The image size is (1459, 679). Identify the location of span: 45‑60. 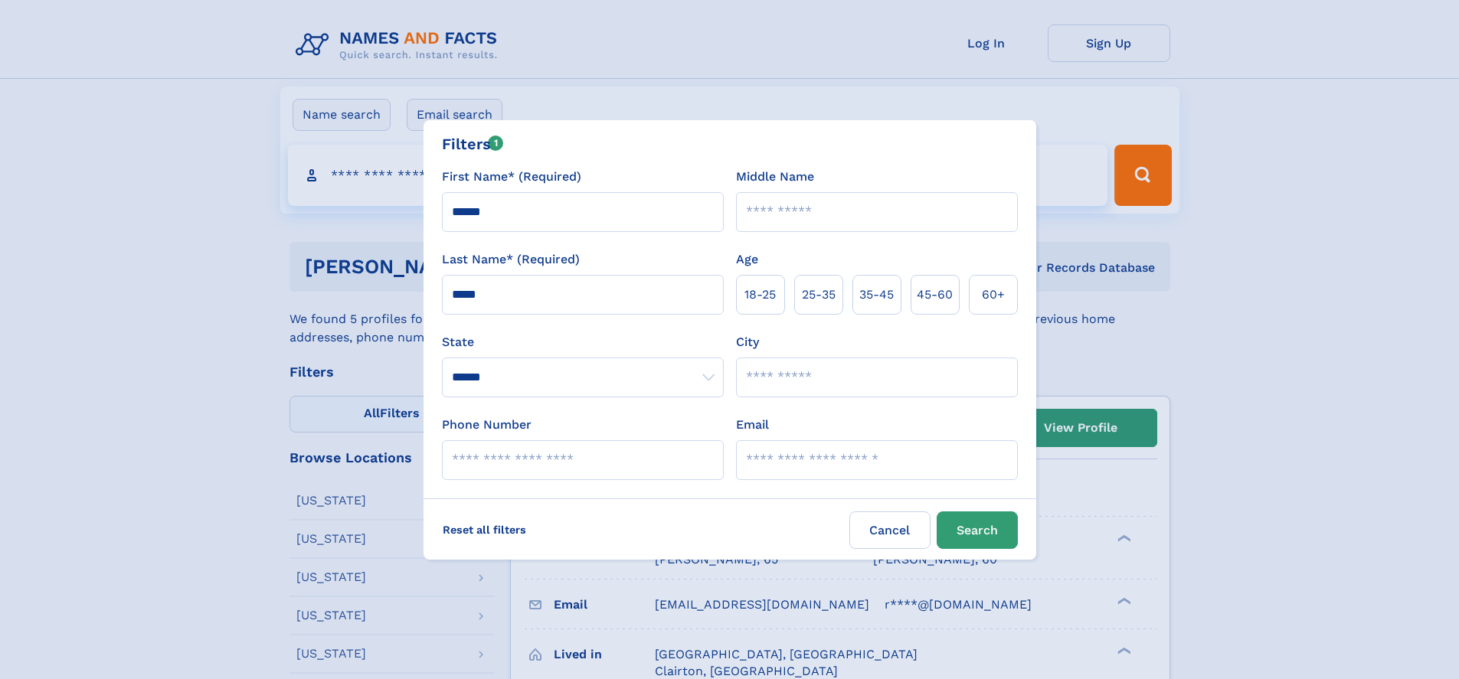
(934, 295).